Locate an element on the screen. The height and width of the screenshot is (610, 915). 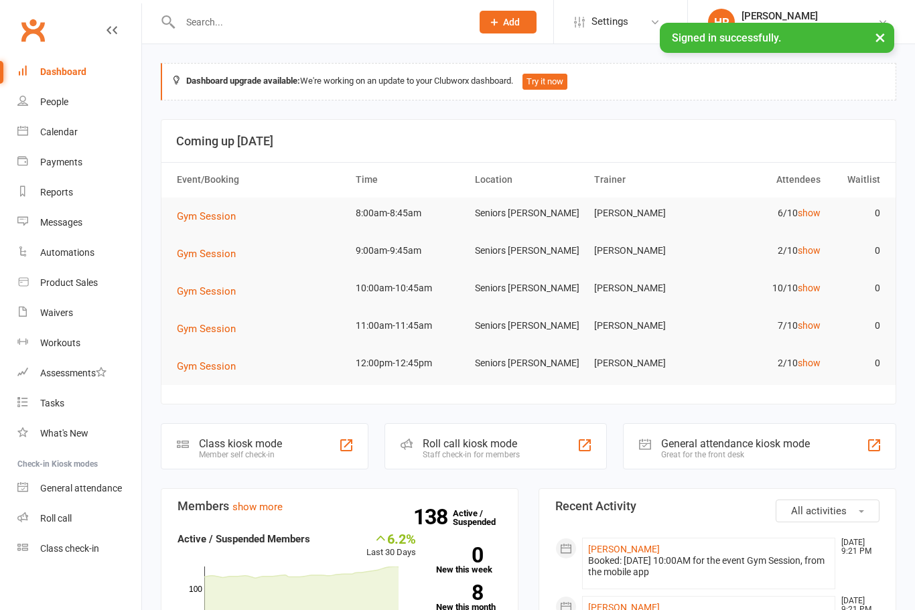
div: Class check-in is located at coordinates (70, 549).